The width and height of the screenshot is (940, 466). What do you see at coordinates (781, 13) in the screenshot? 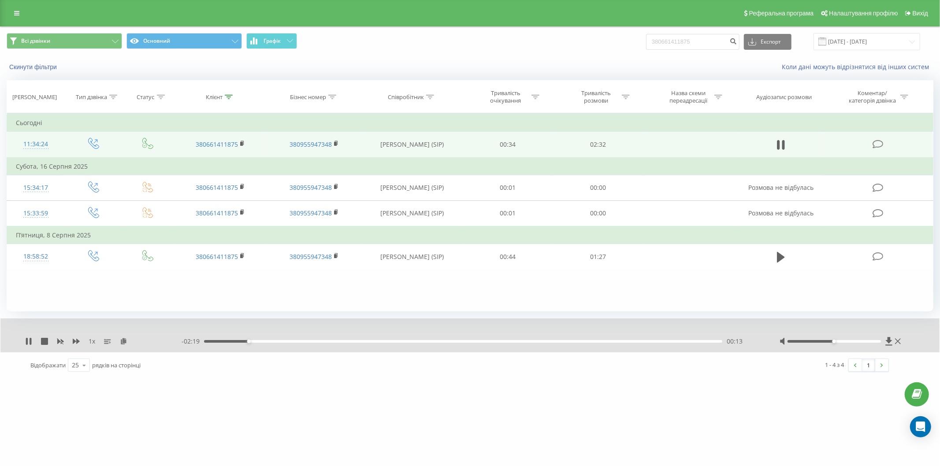
I see `span: Реферальна програма` at bounding box center [781, 13].